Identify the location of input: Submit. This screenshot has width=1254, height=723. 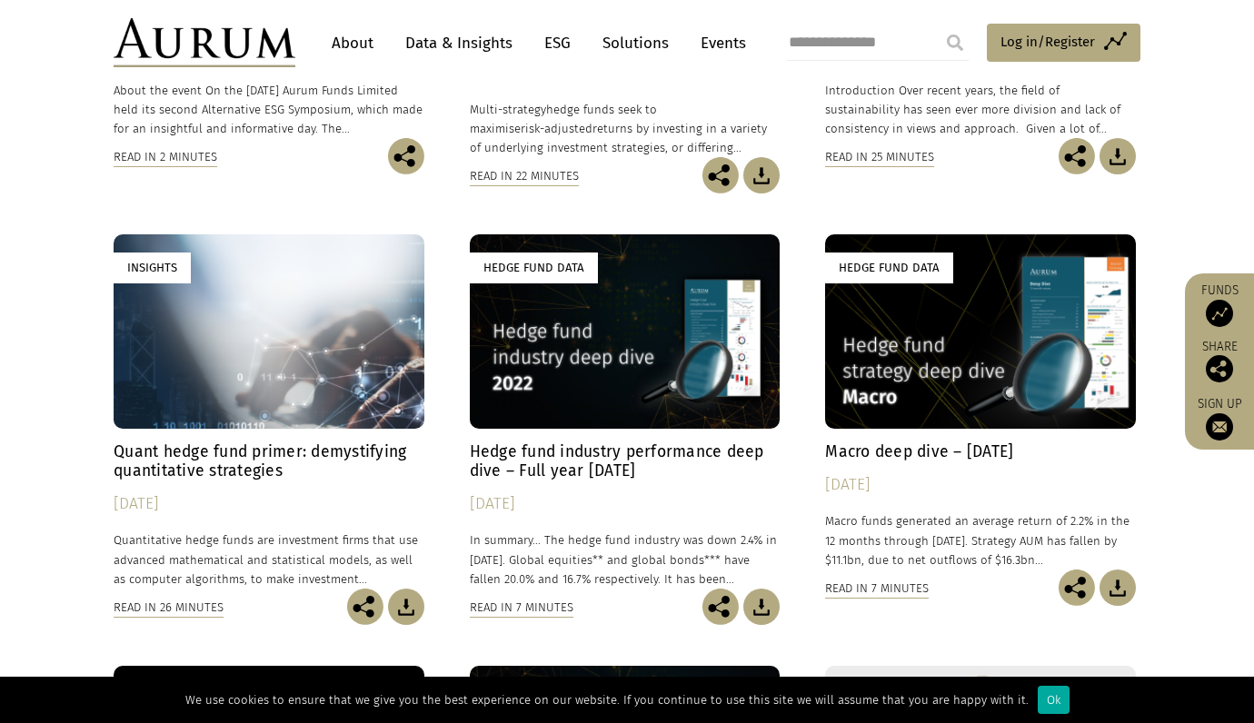
(955, 43).